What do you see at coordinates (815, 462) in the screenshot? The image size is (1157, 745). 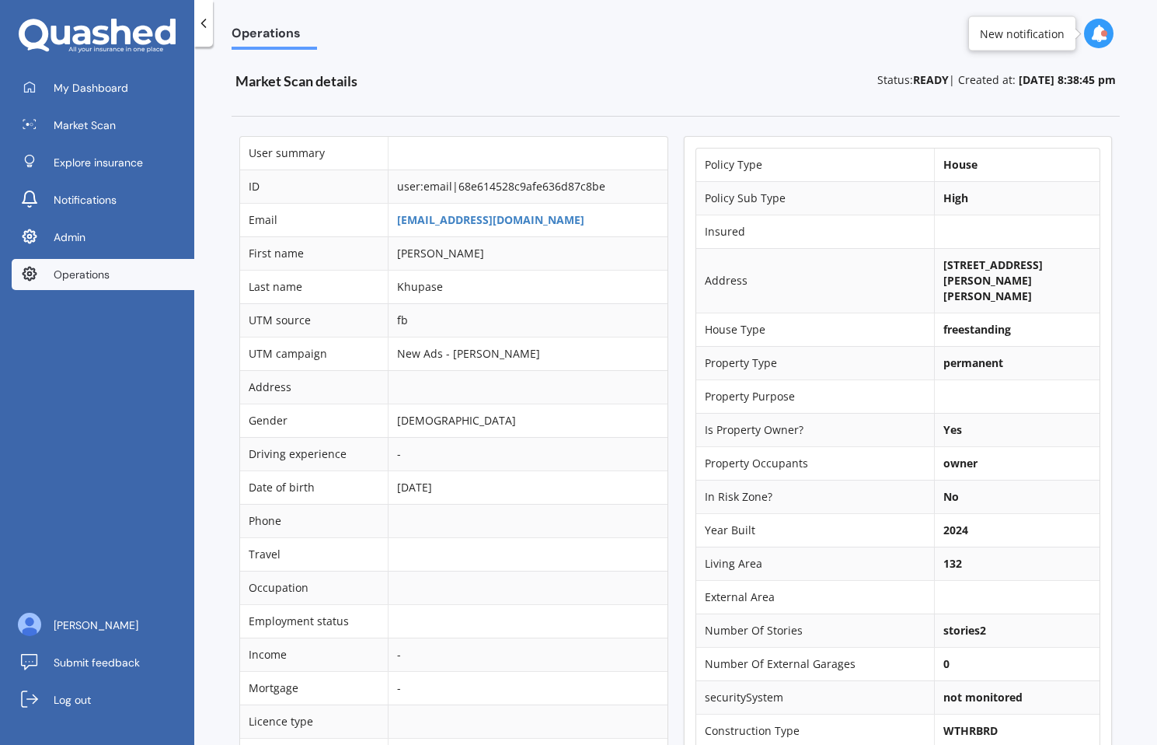 I see `td: Property Occupants` at bounding box center [815, 462].